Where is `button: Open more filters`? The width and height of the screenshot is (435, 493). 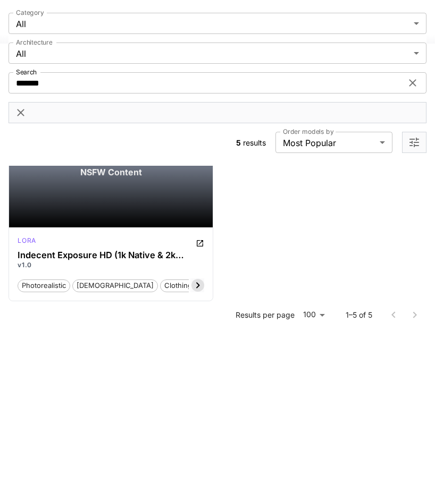
button: Open more filters is located at coordinates (414, 142).